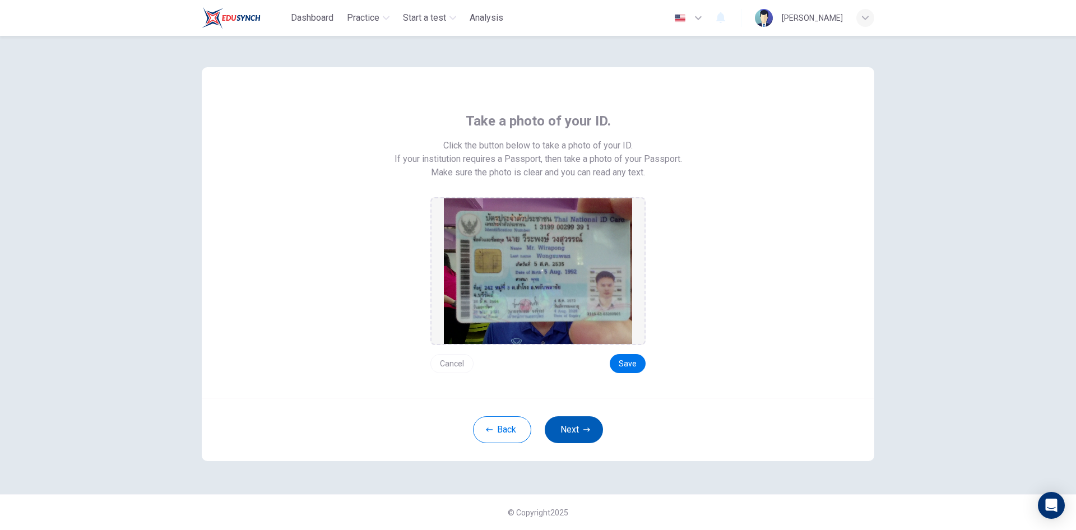  Describe the element at coordinates (363, 18) in the screenshot. I see `span: Practice` at that location.